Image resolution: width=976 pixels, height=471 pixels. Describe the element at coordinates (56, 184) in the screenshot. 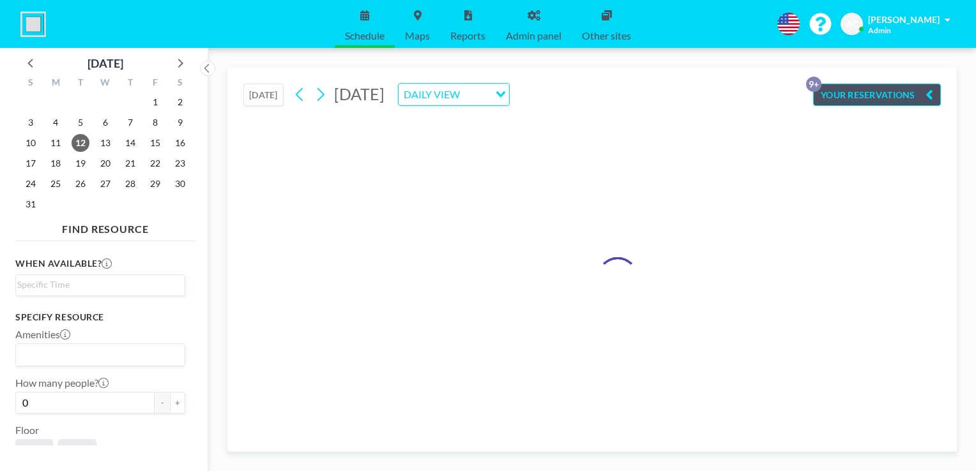

I see `span: Monday, May 25, 2026` at that location.